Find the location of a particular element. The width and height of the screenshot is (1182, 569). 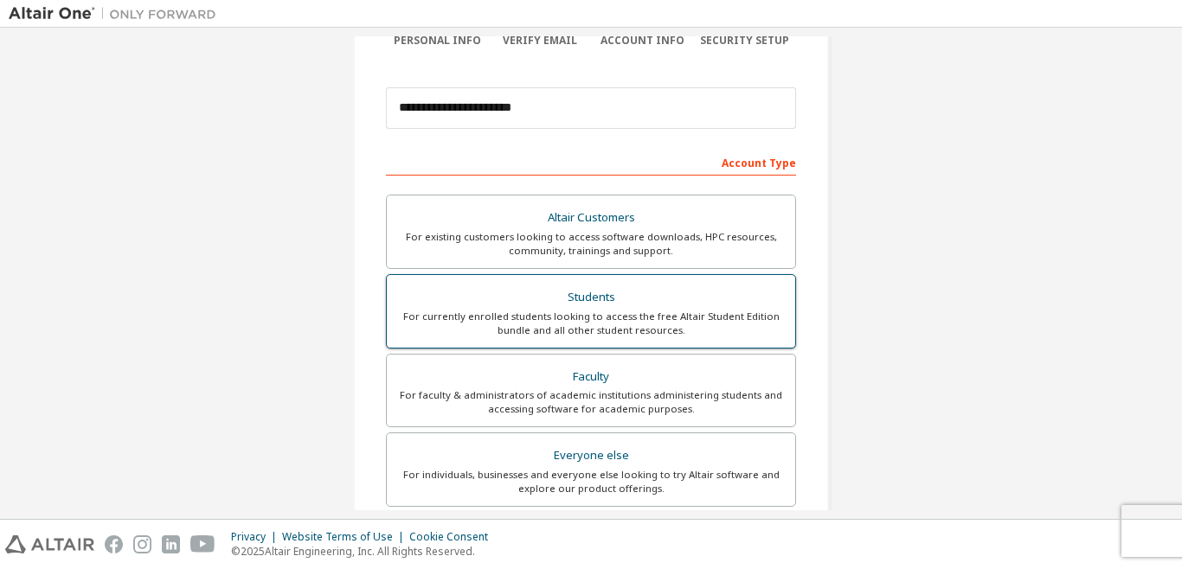

div: Verify Email is located at coordinates (540, 41).